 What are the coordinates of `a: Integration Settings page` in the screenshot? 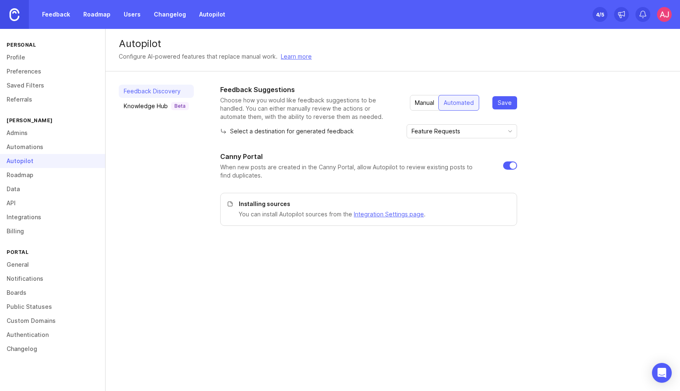 It's located at (389, 214).